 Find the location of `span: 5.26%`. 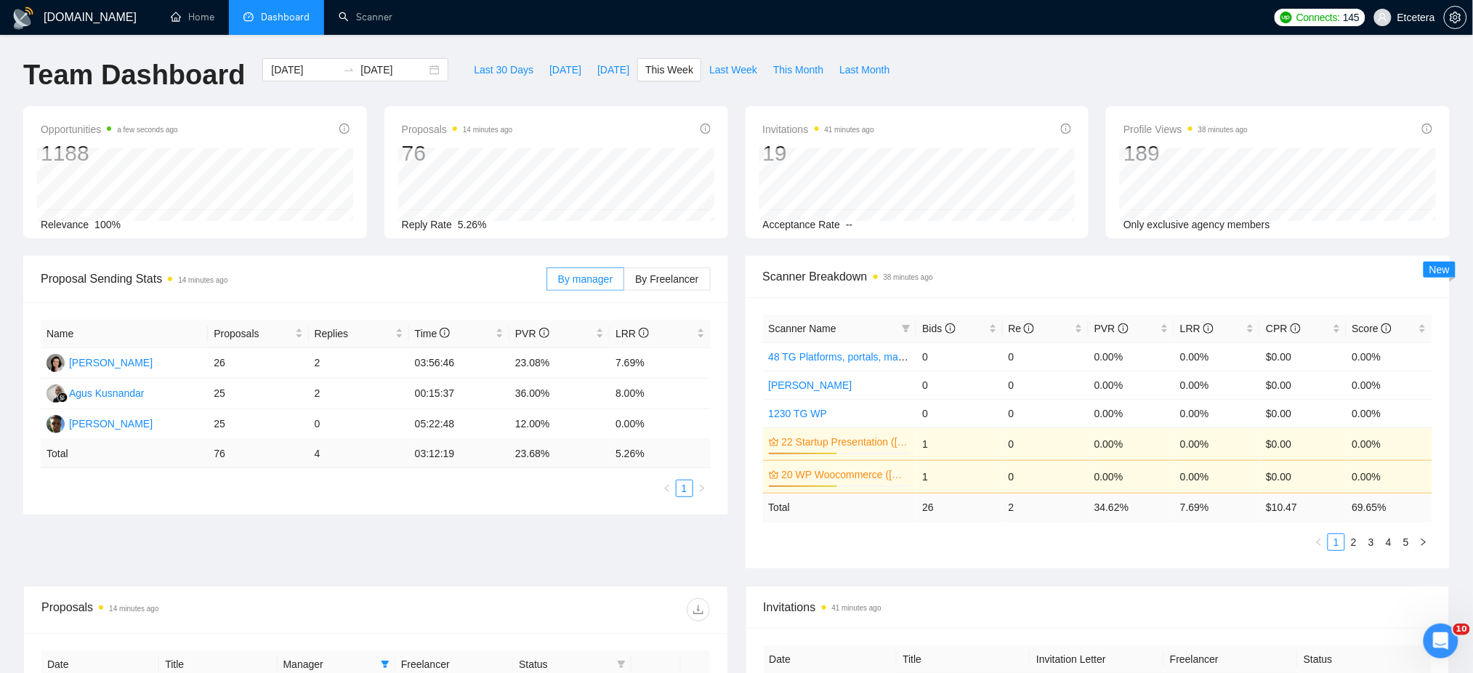

span: 5.26% is located at coordinates (472, 225).